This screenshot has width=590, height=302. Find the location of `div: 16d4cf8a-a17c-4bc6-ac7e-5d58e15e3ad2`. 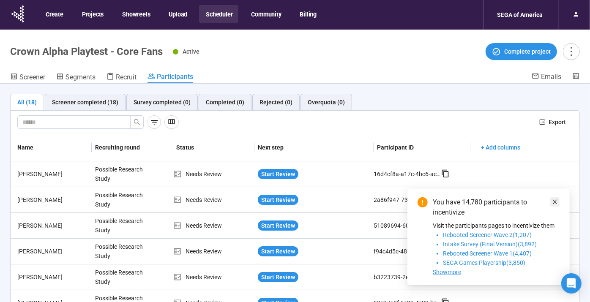

div: 16d4cf8a-a17c-4bc6-ac7e-5d58e15e3ad2 is located at coordinates (407, 174).